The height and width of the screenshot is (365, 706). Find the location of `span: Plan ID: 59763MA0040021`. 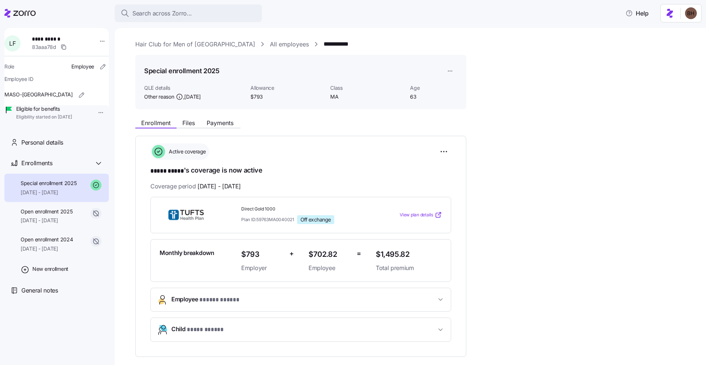

span: Plan ID: 59763MA0040021 is located at coordinates (268, 219).